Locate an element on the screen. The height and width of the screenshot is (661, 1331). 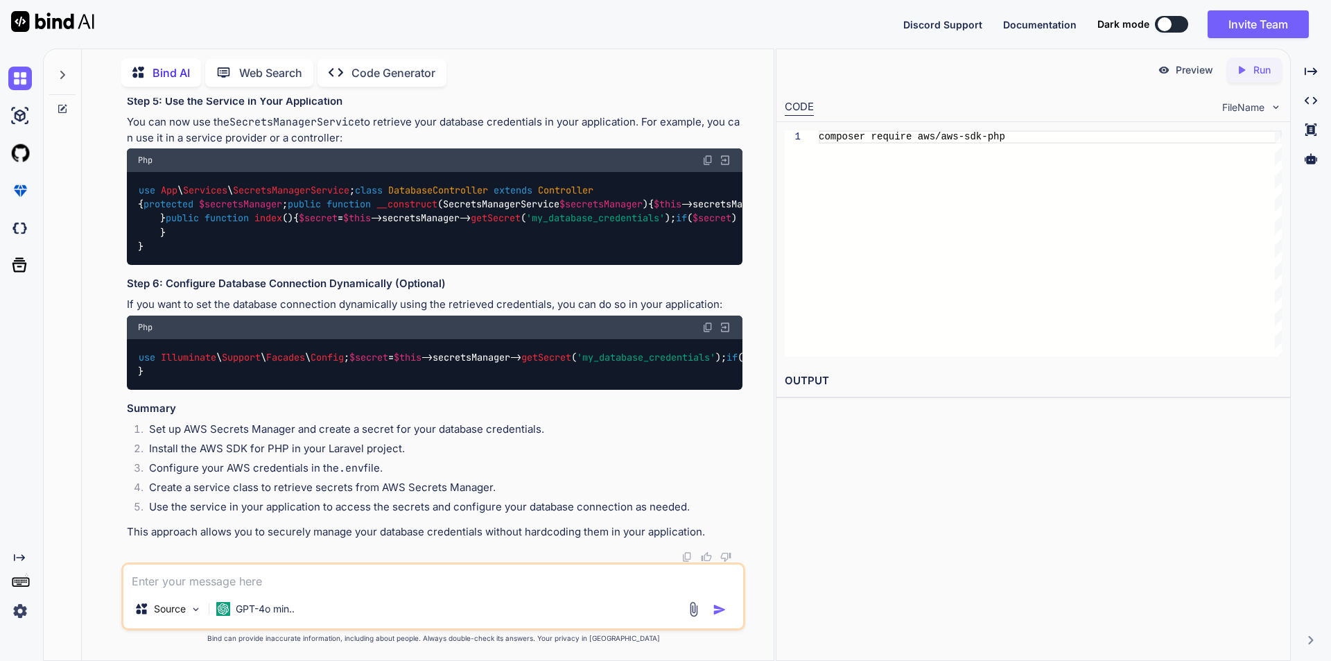
code: SecretsManagerService is located at coordinates (295, 122).